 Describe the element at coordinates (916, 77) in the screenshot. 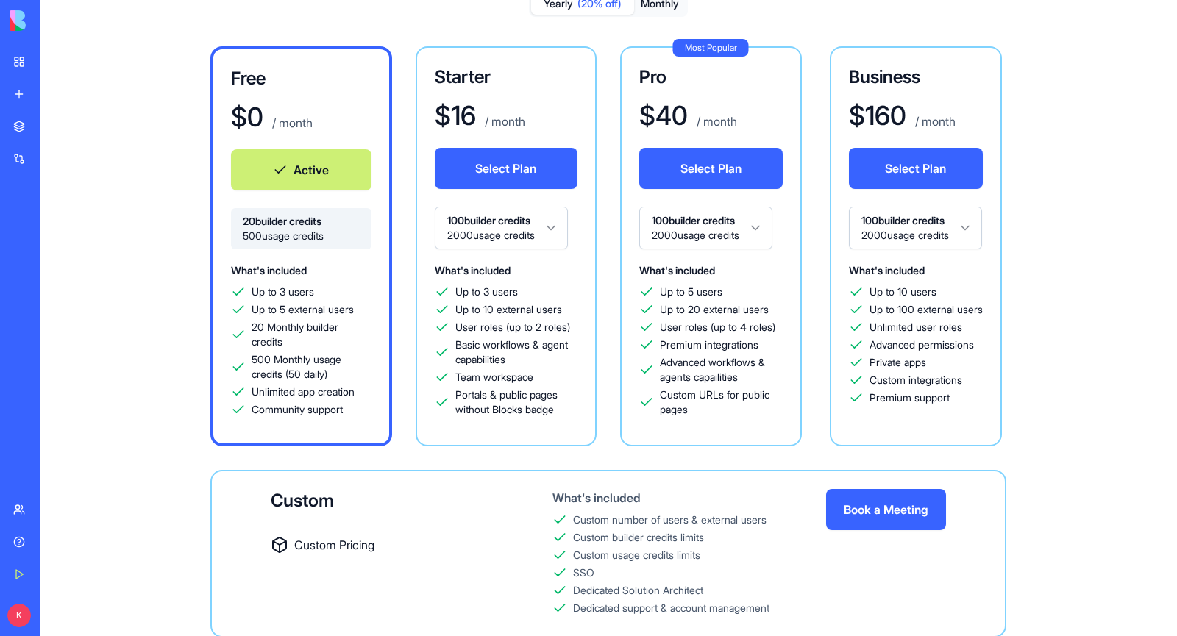

I see `h3: Business` at that location.